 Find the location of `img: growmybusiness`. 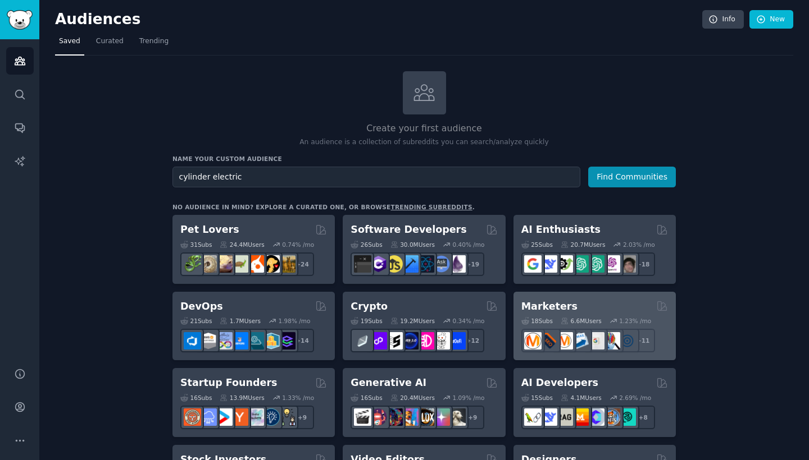

img: growmybusiness is located at coordinates (286, 417).